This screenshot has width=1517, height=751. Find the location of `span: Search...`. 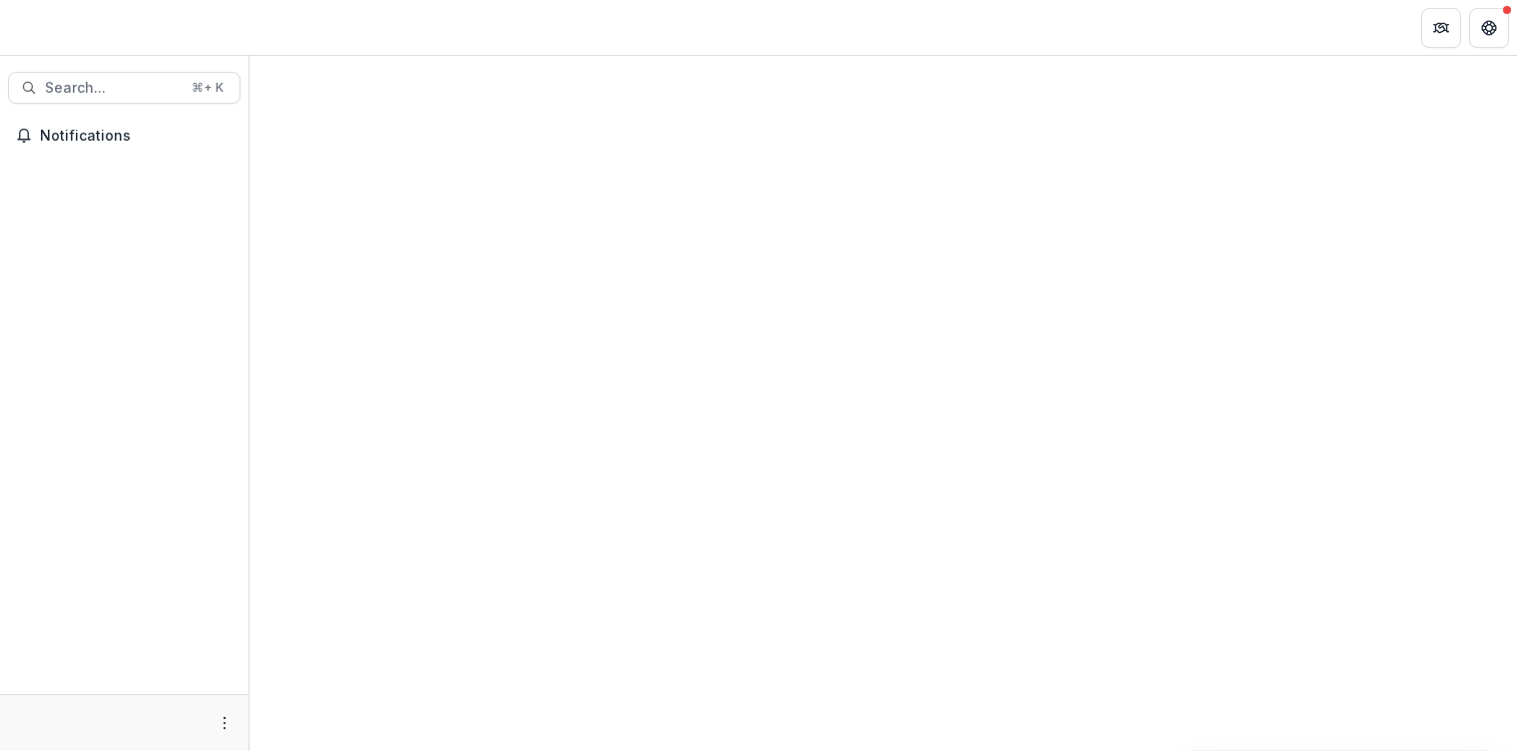

span: Search... is located at coordinates (112, 88).